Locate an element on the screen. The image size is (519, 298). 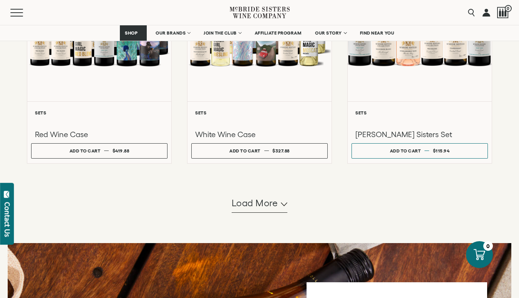
span: AFFILIATE PROGRAM is located at coordinates (278, 33).